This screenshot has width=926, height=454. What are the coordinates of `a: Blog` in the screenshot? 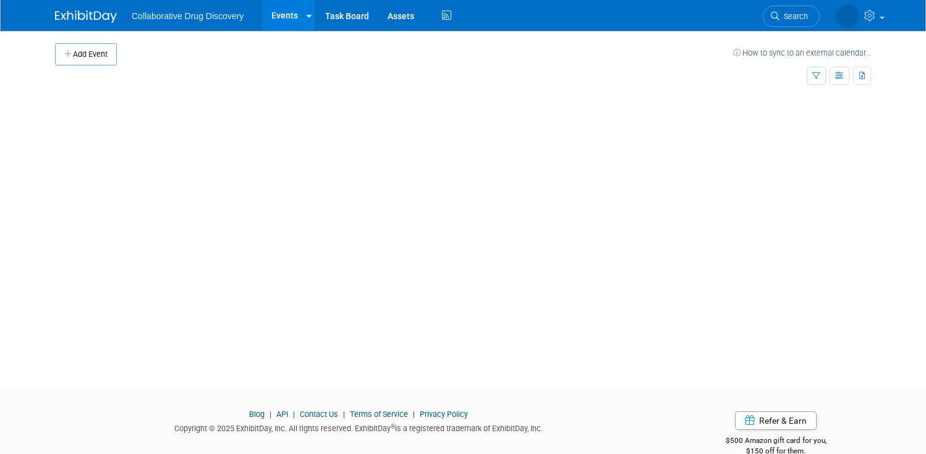 It's located at (257, 414).